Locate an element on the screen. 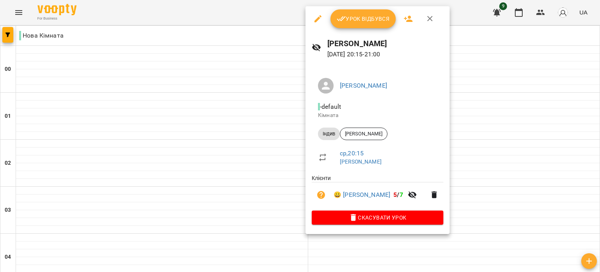 This screenshot has height=272, width=600. span: Скасувати Урок is located at coordinates (377, 217).